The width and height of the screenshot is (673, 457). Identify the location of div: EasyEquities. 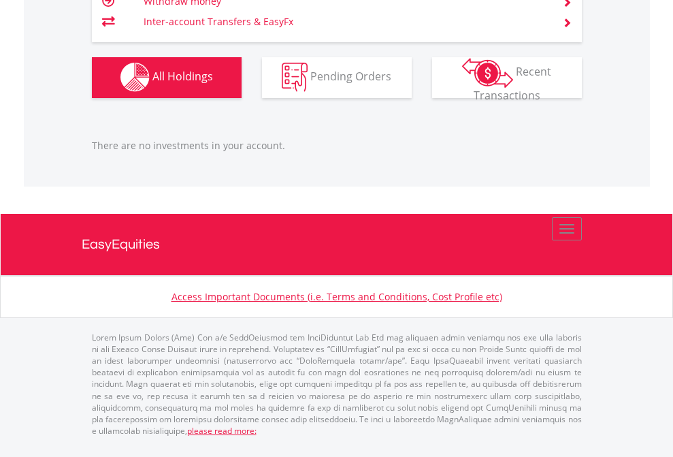
(337, 244).